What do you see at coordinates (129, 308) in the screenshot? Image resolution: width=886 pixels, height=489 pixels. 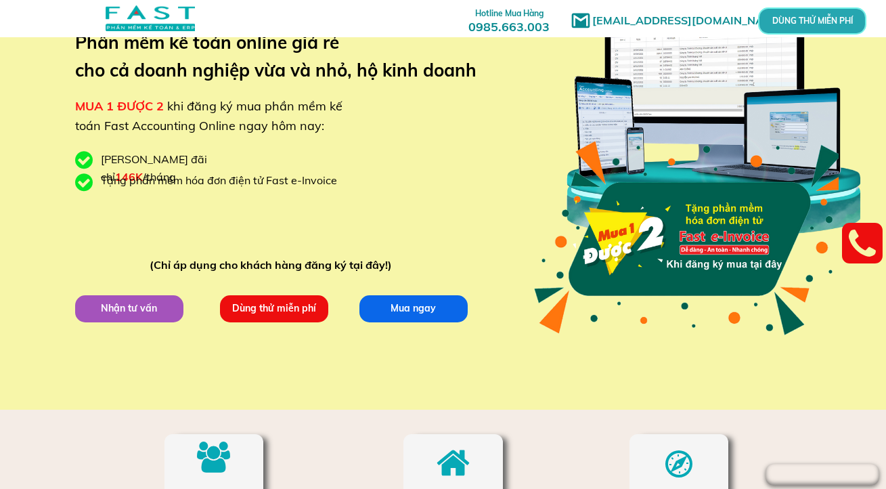 I see `p: Nhận tư vấn` at bounding box center [129, 308].